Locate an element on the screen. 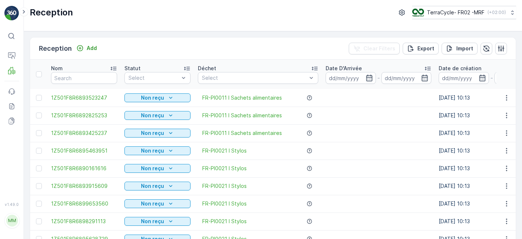 The image size is (522, 239). input: Search is located at coordinates (84, 78).